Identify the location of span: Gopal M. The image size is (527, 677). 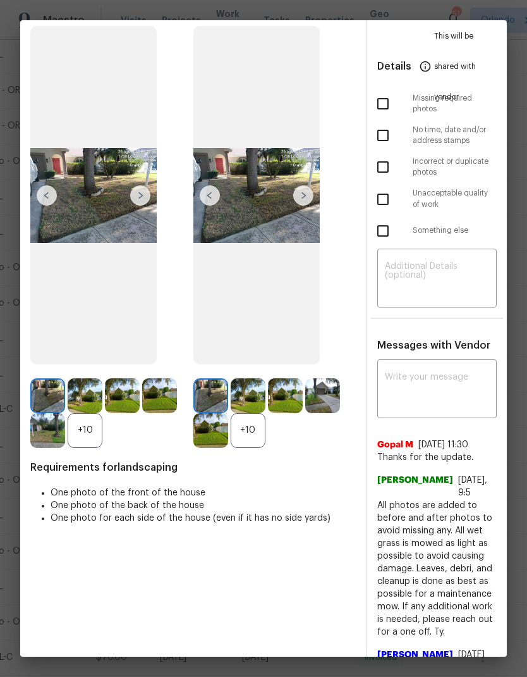
(395, 445).